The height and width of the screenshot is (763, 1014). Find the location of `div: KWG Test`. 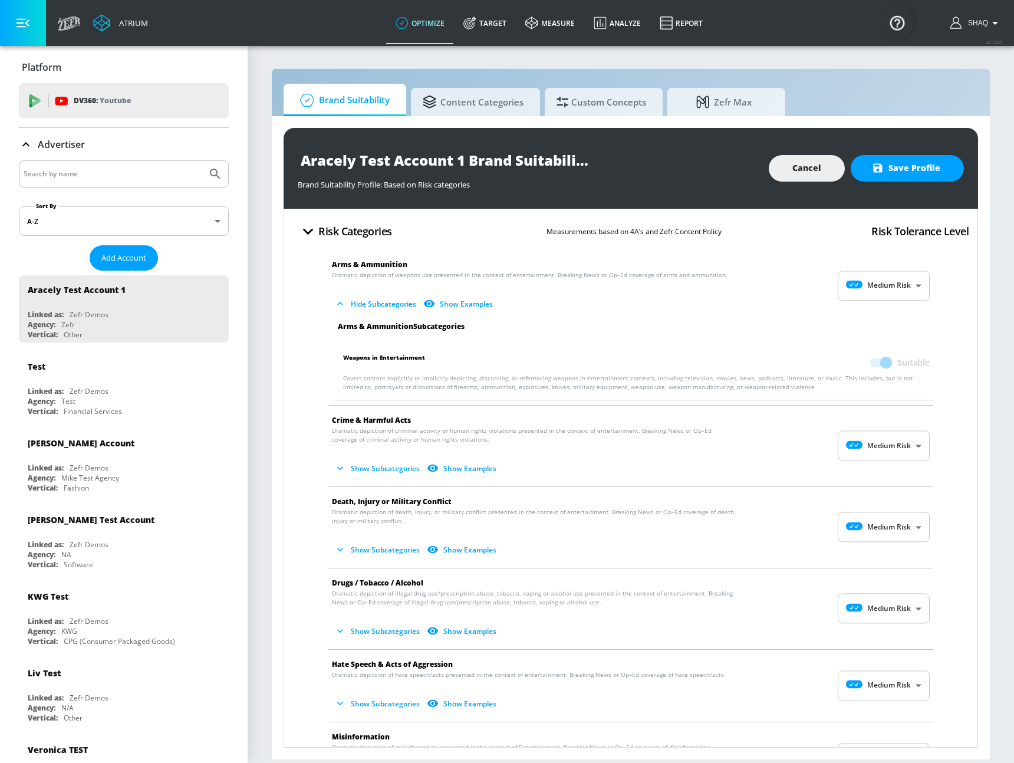

div: KWG Test is located at coordinates (48, 596).